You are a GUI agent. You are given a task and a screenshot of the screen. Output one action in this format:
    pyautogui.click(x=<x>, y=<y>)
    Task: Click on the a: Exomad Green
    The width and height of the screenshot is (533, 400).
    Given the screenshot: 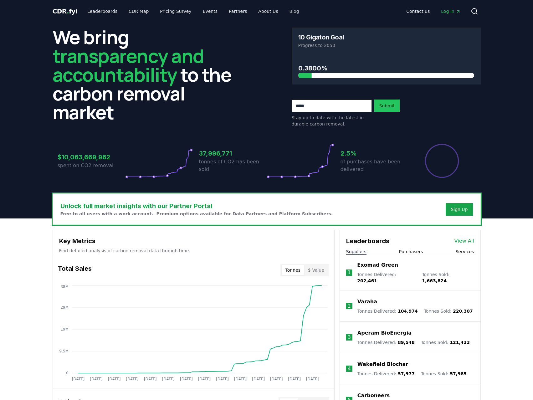 What is the action you would take?
    pyautogui.click(x=377, y=265)
    